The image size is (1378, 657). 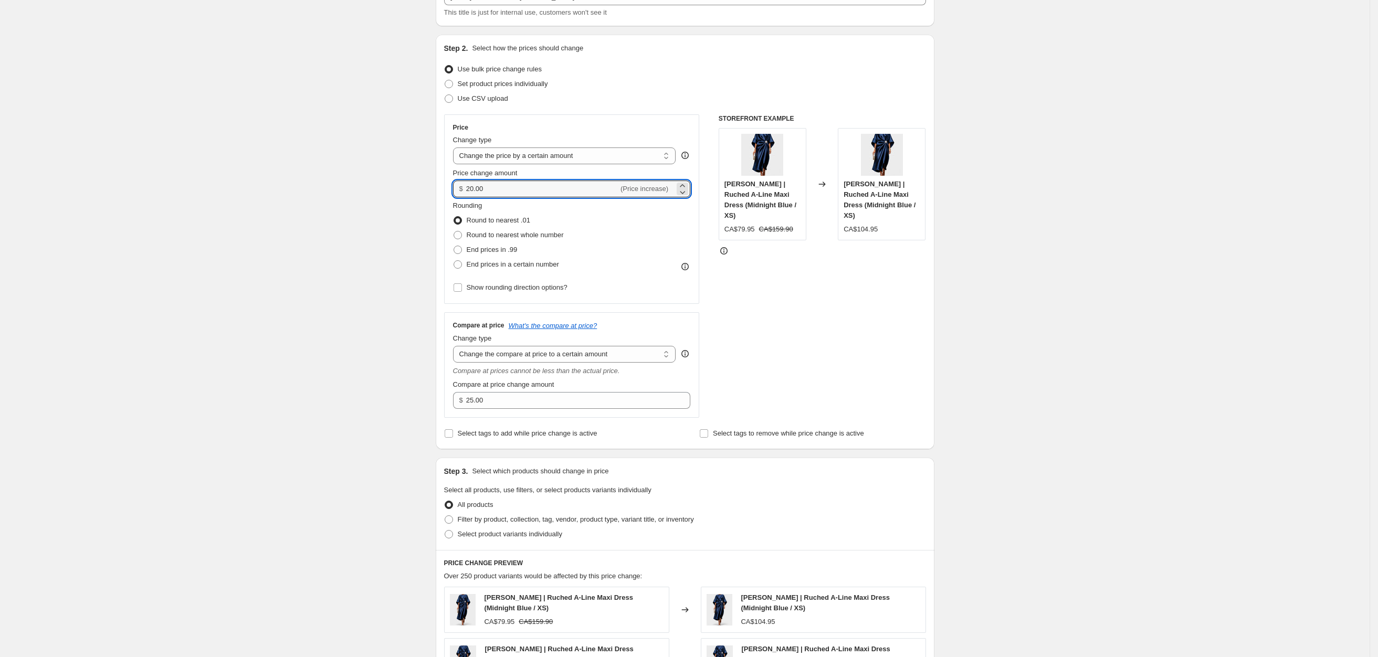 What do you see at coordinates (536, 371) in the screenshot?
I see `i: Compare at prices cannot be less than the actual price.` at bounding box center [536, 371].